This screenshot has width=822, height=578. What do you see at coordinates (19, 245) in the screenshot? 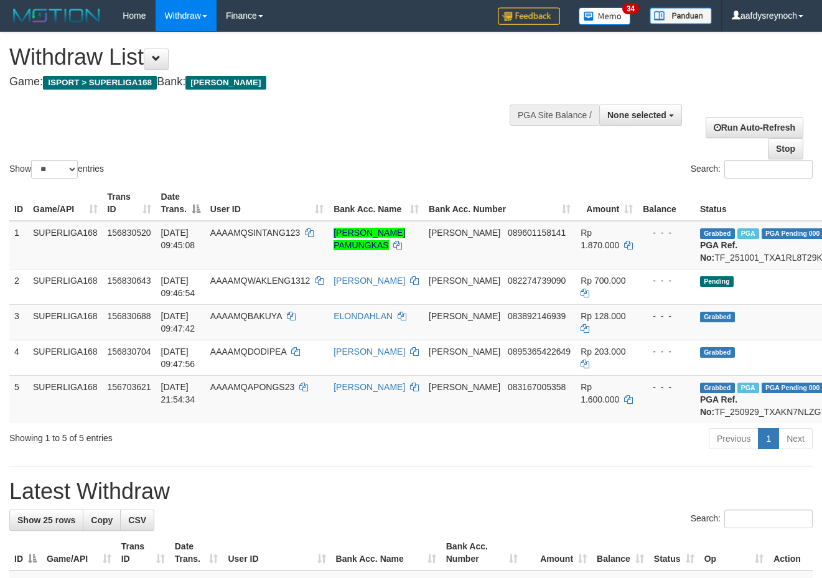
I see `td: 1` at bounding box center [19, 245].